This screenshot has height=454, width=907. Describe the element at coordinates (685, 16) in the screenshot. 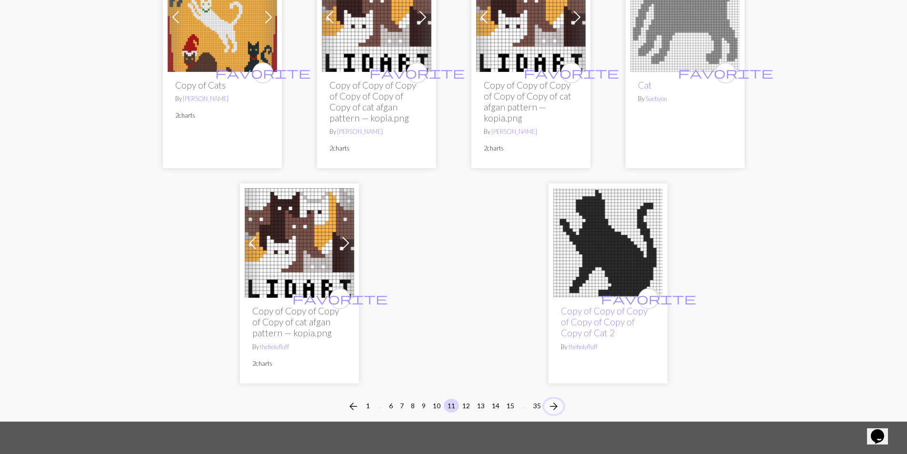

I see `a: Running cat` at that location.